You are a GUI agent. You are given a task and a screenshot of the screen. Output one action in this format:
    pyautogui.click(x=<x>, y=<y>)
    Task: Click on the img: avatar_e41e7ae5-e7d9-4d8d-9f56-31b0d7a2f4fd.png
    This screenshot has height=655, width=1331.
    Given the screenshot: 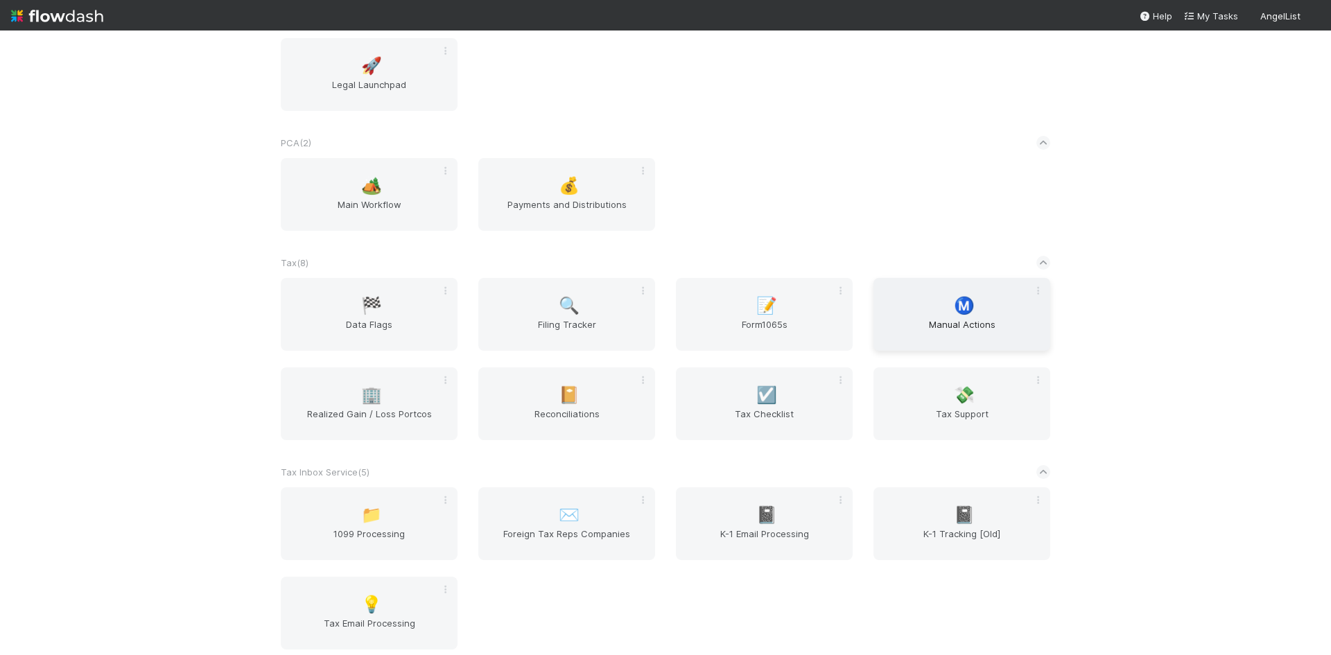 What is the action you would take?
    pyautogui.click(x=1313, y=17)
    